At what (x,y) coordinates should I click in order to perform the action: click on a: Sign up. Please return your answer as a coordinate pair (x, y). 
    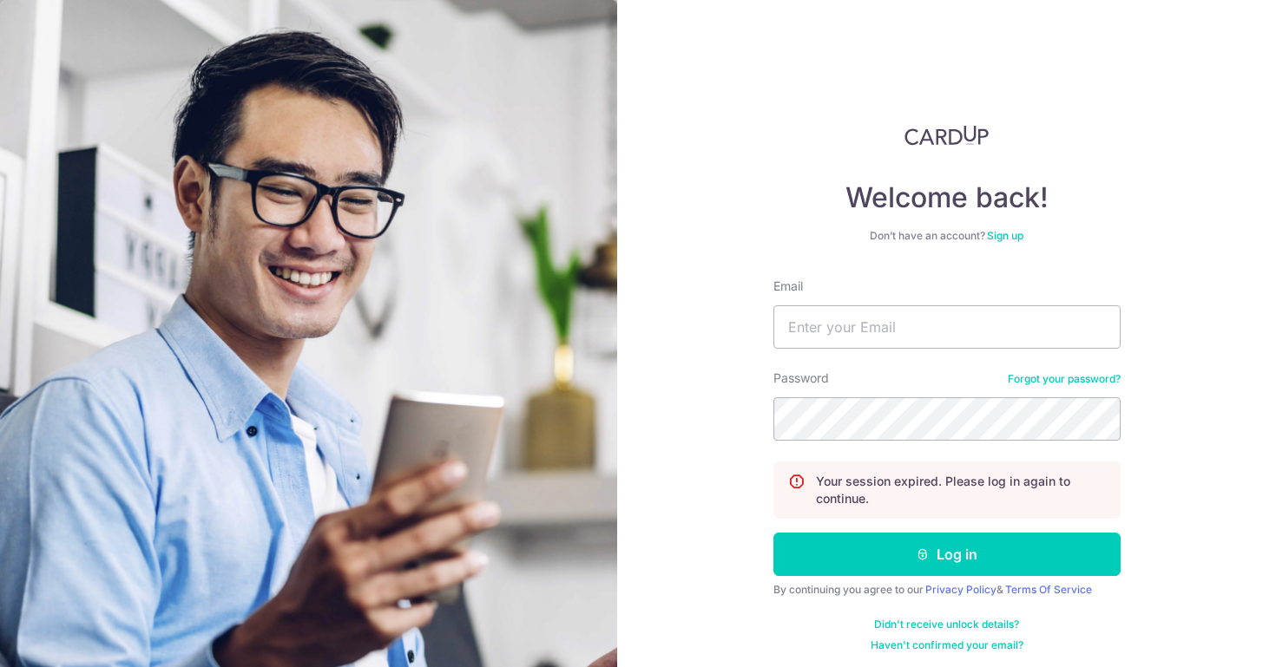
    Looking at the image, I should click on (1005, 235).